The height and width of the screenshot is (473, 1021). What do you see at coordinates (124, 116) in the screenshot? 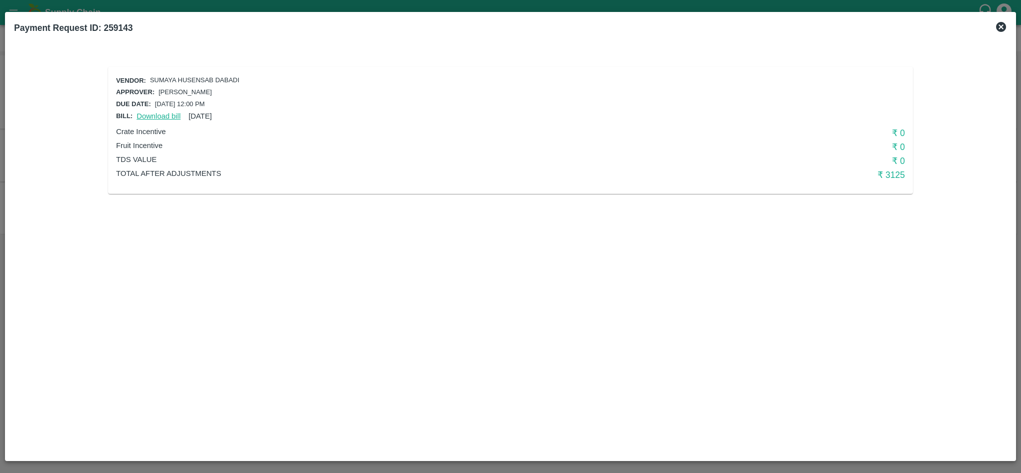
I see `span: Bill:` at bounding box center [124, 116].